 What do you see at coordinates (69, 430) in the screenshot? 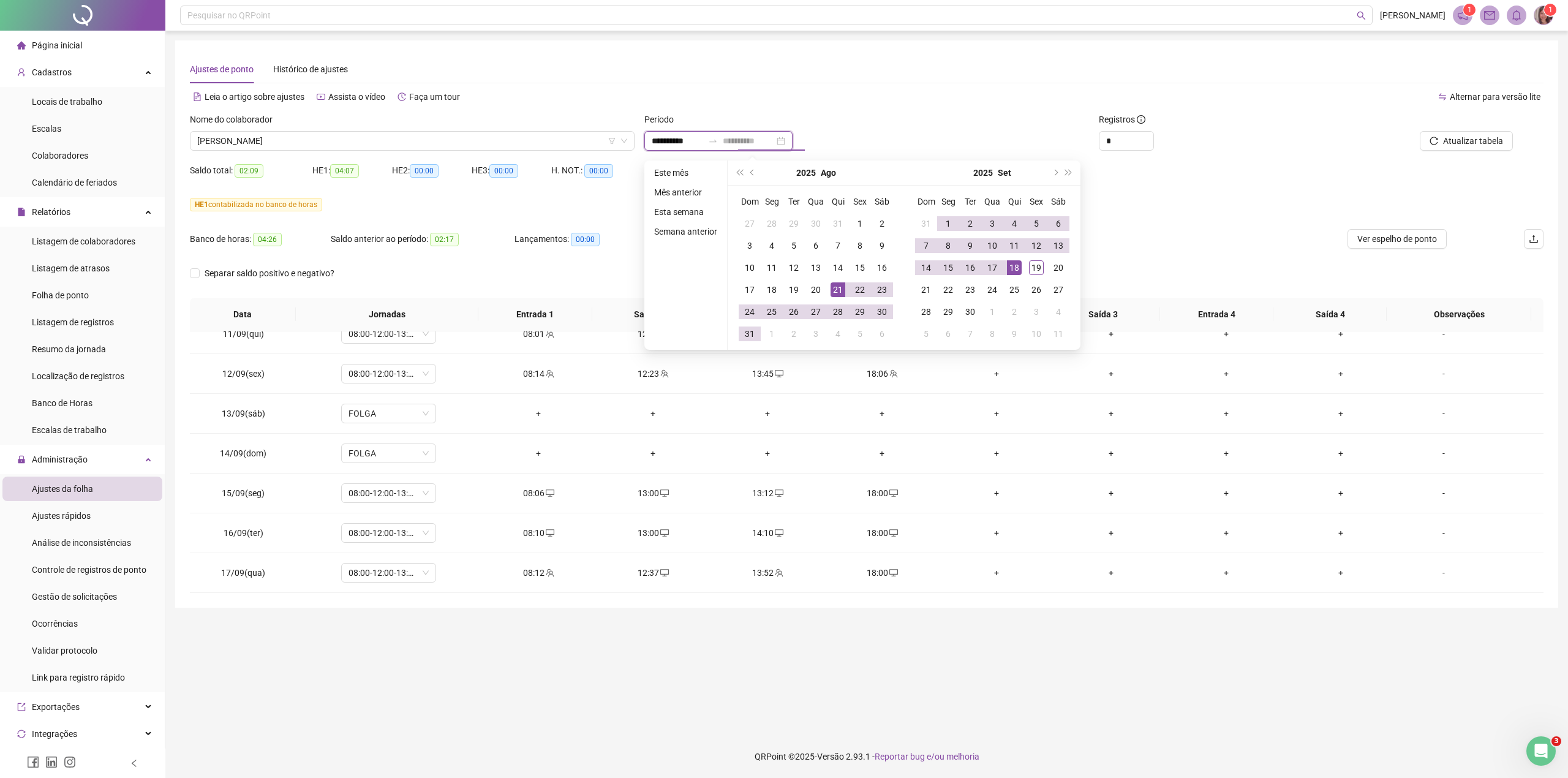
I see `span: Escalas de trabalho` at bounding box center [69, 430].